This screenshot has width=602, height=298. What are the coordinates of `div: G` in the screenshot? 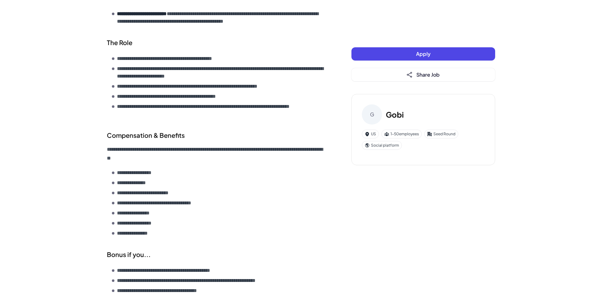 It's located at (372, 114).